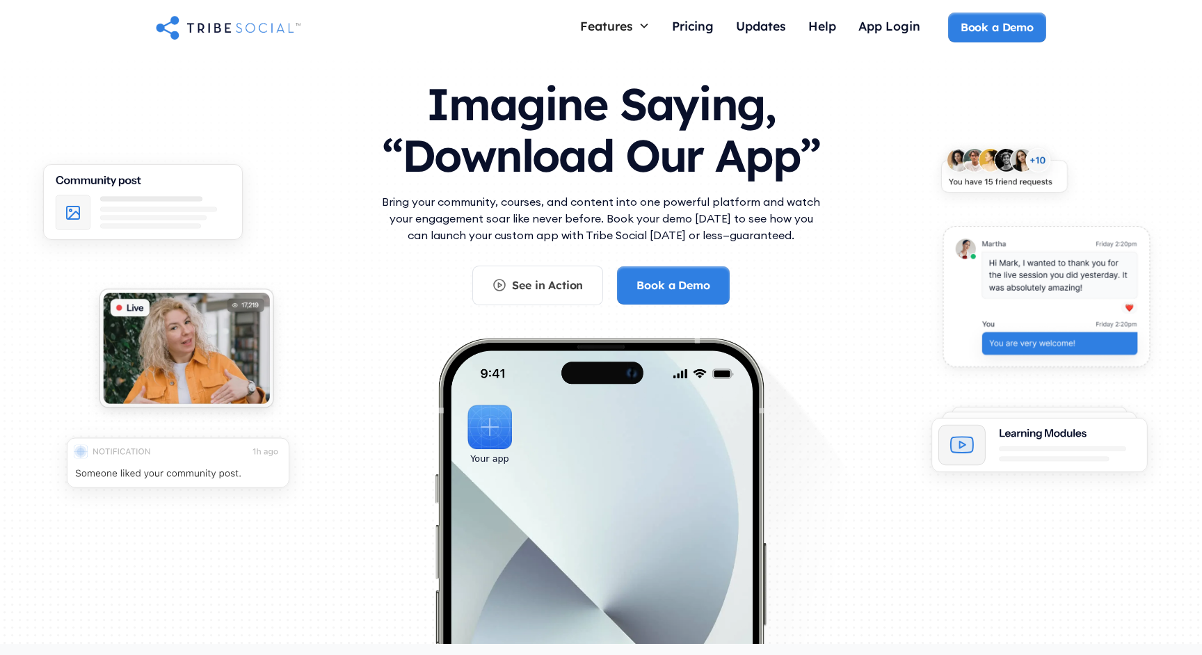 The image size is (1202, 655). Describe the element at coordinates (178, 467) in the screenshot. I see `img: An illustration of push notification` at that location.